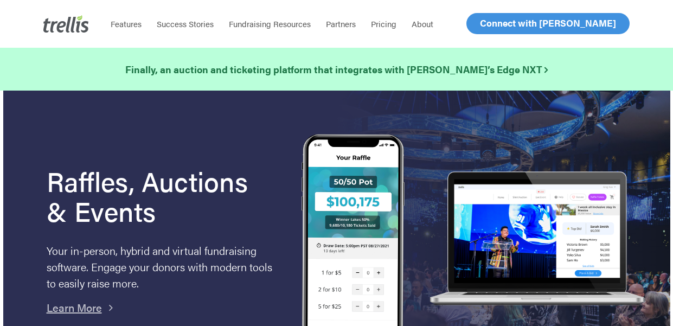 The image size is (673, 326). Describe the element at coordinates (270, 23) in the screenshot. I see `span: Fundraising Resources` at that location.